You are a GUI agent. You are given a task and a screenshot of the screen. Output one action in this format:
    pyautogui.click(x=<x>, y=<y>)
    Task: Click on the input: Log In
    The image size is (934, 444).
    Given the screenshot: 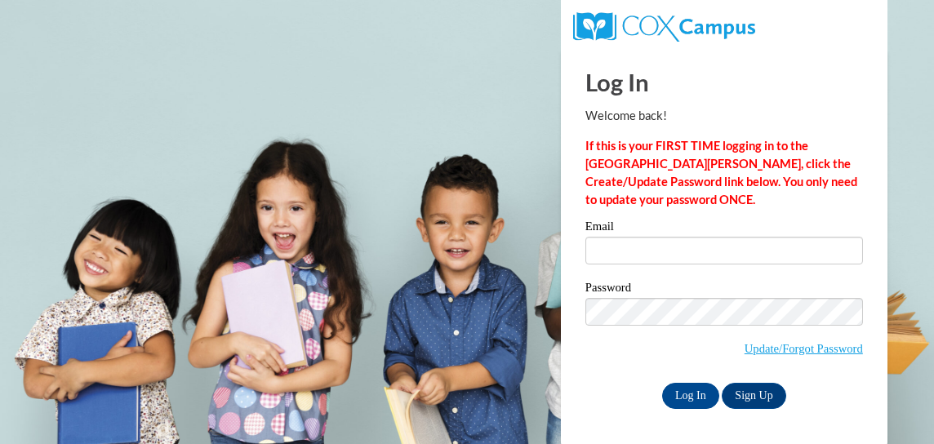 What is the action you would take?
    pyautogui.click(x=691, y=396)
    